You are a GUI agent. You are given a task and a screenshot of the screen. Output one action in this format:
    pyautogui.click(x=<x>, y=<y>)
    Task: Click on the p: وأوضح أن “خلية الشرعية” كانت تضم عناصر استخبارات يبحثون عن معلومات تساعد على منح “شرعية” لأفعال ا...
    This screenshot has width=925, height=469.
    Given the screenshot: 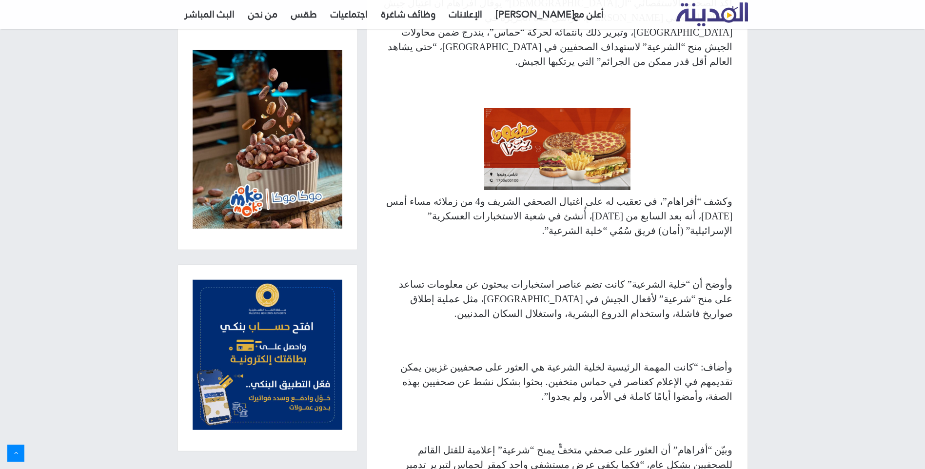 What is the action you would take?
    pyautogui.click(x=557, y=299)
    